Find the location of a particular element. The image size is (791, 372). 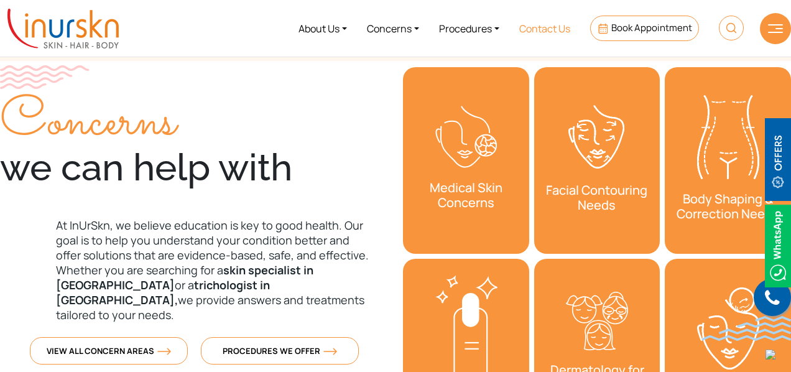

img: Body-Shaping-&-Correction-Needs is located at coordinates (728, 137).